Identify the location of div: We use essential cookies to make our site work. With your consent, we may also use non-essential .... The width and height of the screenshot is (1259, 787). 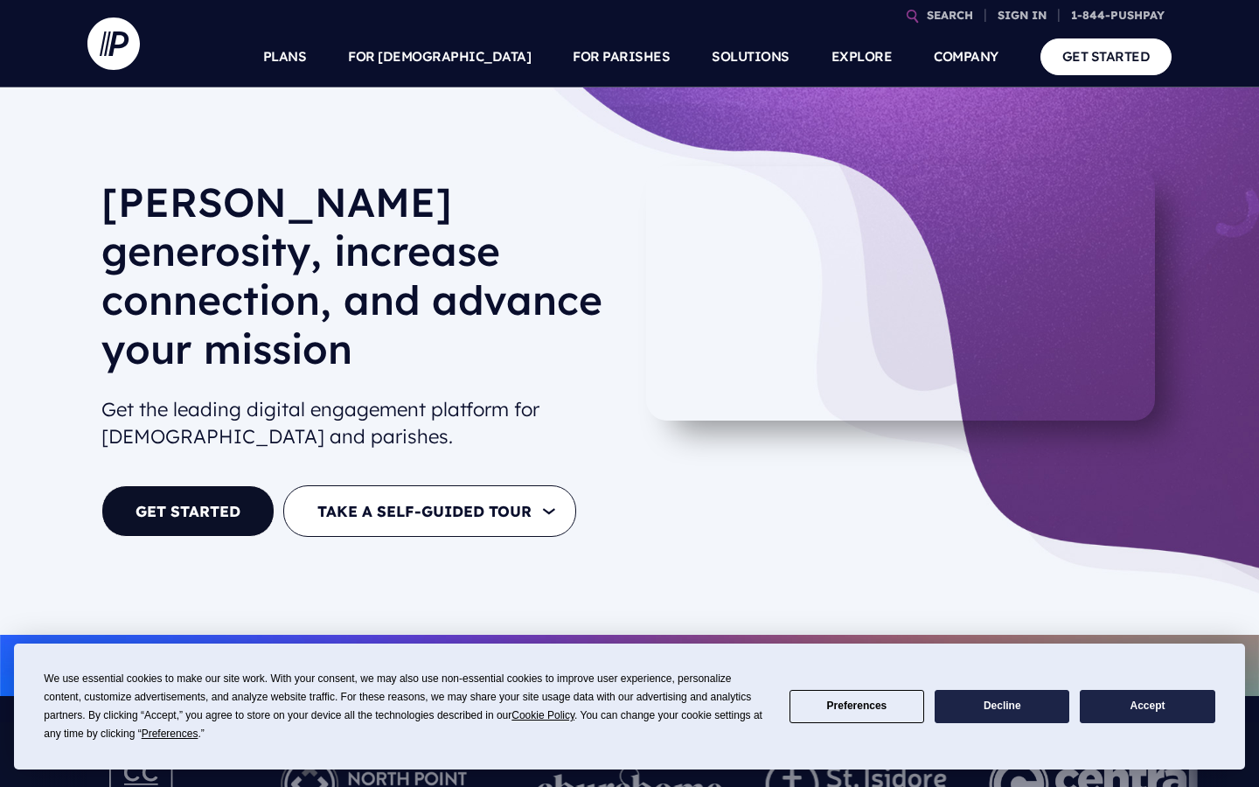
(406, 707).